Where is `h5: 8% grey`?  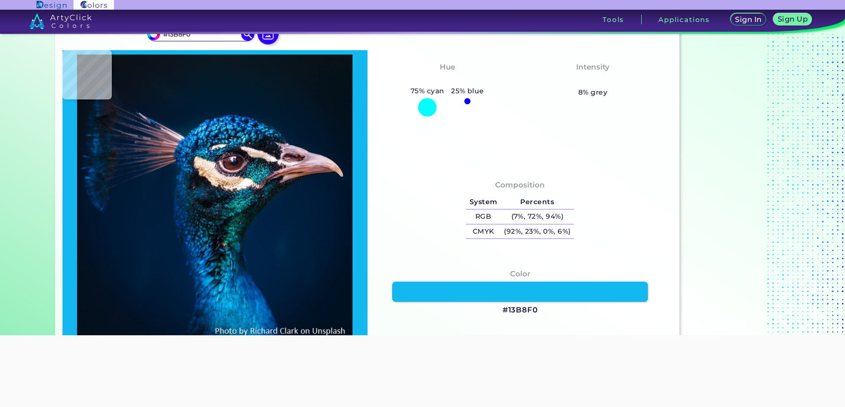
h5: 8% grey is located at coordinates (593, 92).